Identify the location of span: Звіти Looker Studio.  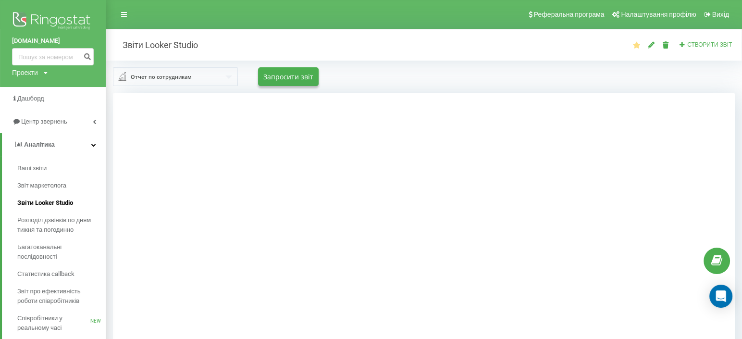
(45, 203).